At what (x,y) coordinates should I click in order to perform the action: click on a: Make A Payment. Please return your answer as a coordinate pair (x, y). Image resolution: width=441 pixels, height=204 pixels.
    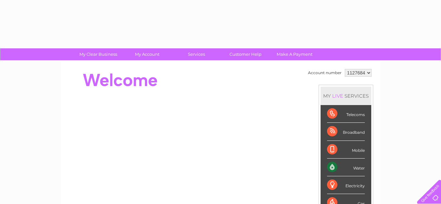
    Looking at the image, I should click on (294, 54).